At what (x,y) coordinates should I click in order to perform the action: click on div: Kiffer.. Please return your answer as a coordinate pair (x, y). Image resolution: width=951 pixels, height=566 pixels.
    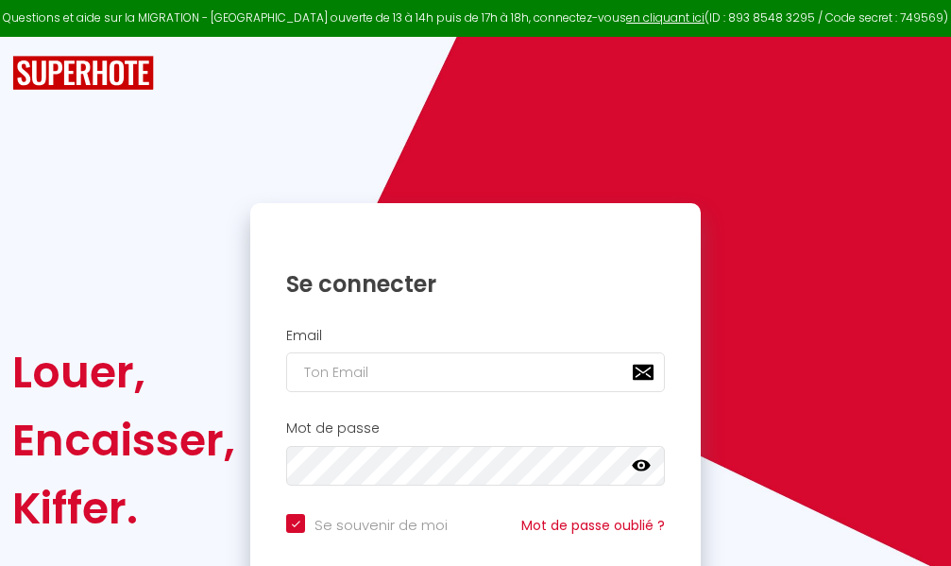
    Looking at the image, I should click on (124, 508).